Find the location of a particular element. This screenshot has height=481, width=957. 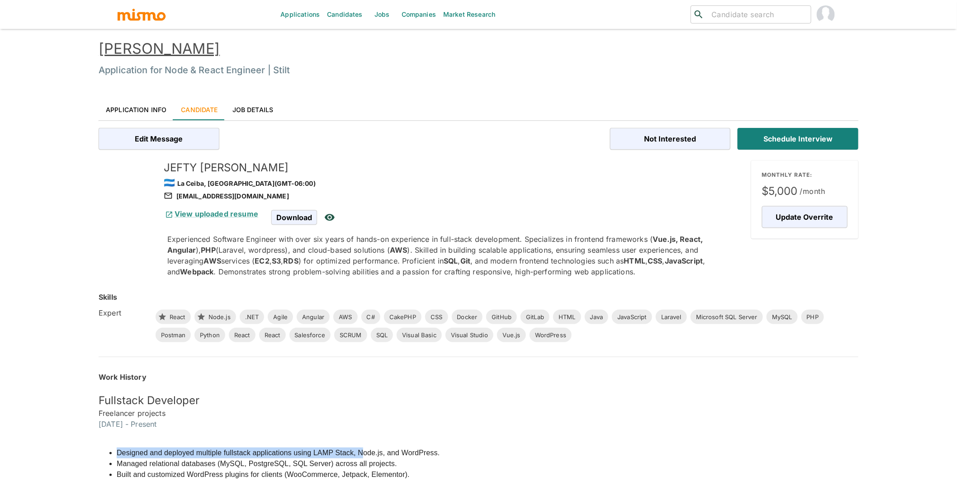

span: MySQL is located at coordinates (782, 317).